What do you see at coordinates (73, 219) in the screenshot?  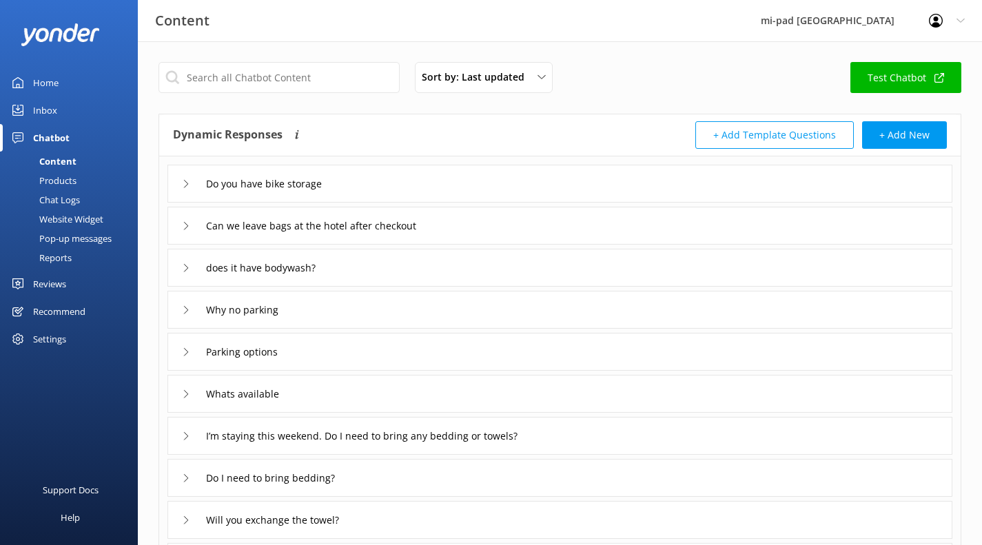 I see `a: Website Widget` at bounding box center [73, 219].